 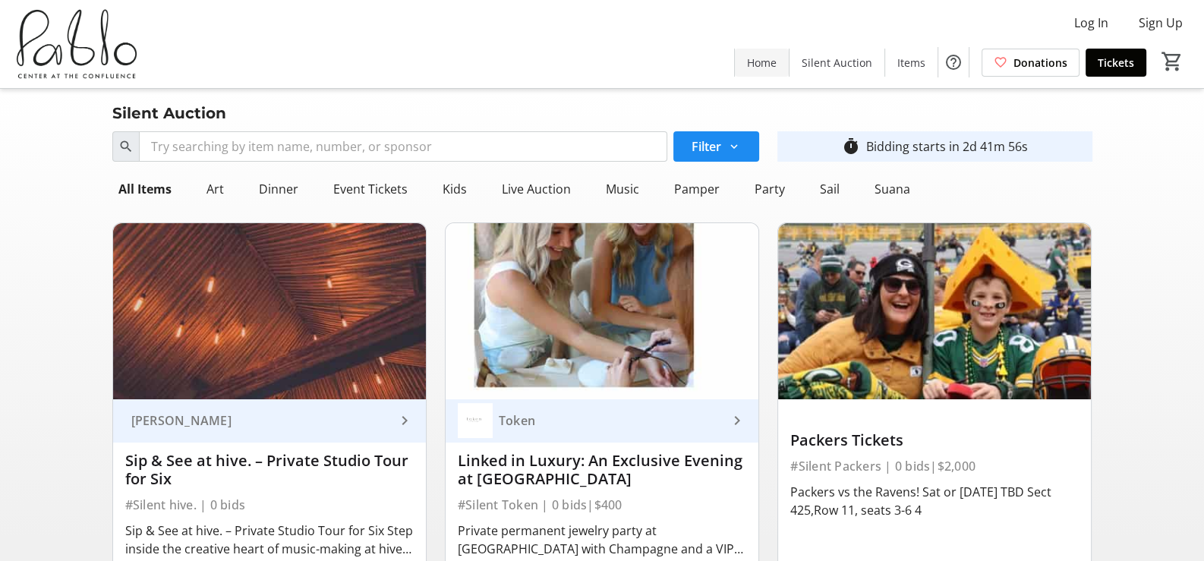 I want to click on span: Donations, so click(x=1040, y=62).